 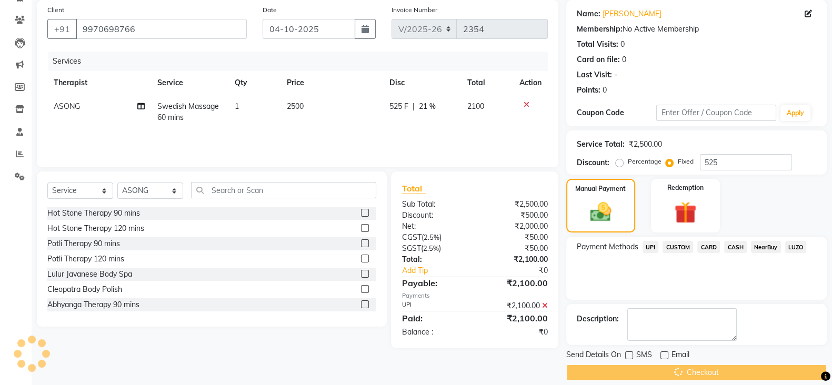 I want to click on div: Payments, so click(x=474, y=296).